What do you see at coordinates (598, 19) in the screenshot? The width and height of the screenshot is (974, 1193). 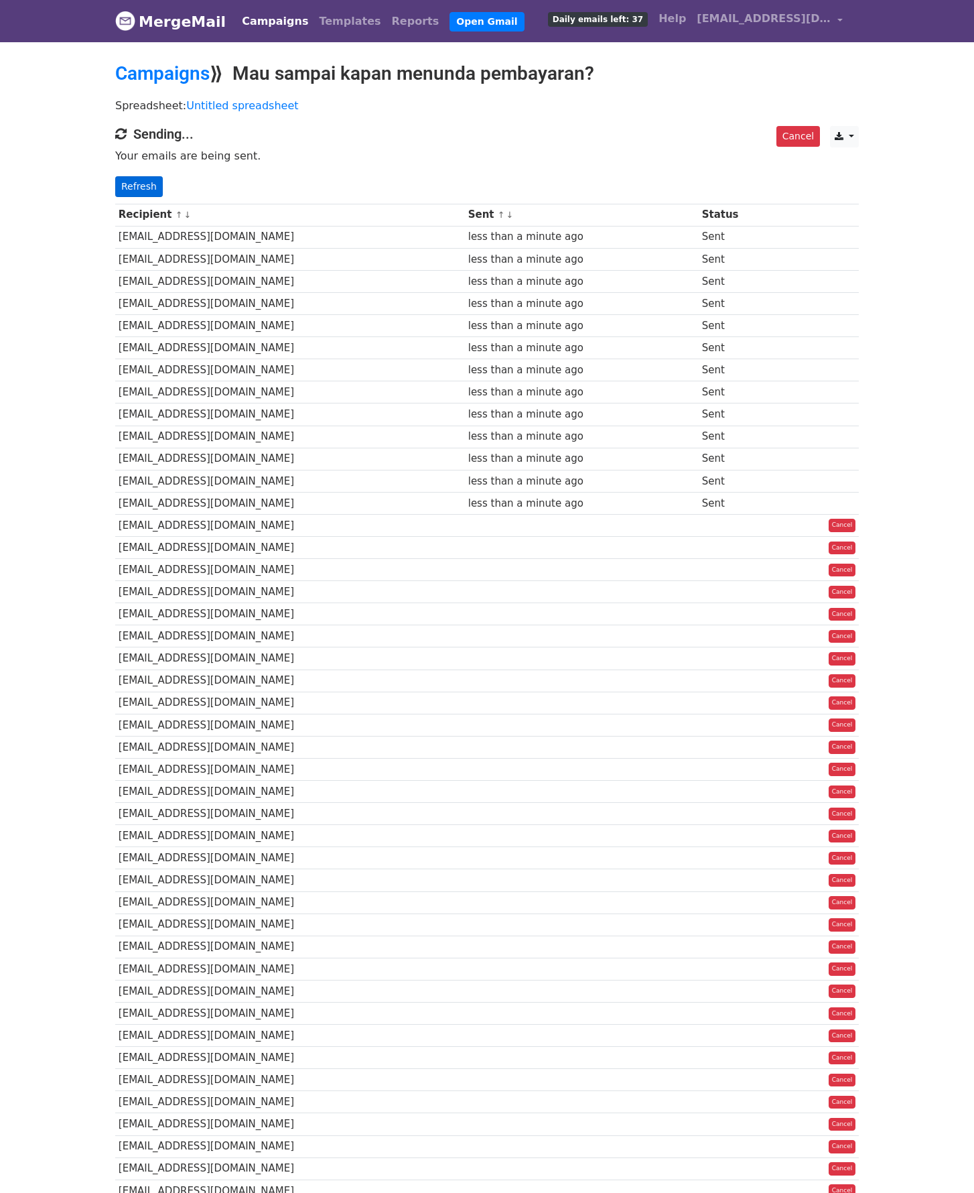 I see `a: Daily emails left: 37` at bounding box center [598, 19].